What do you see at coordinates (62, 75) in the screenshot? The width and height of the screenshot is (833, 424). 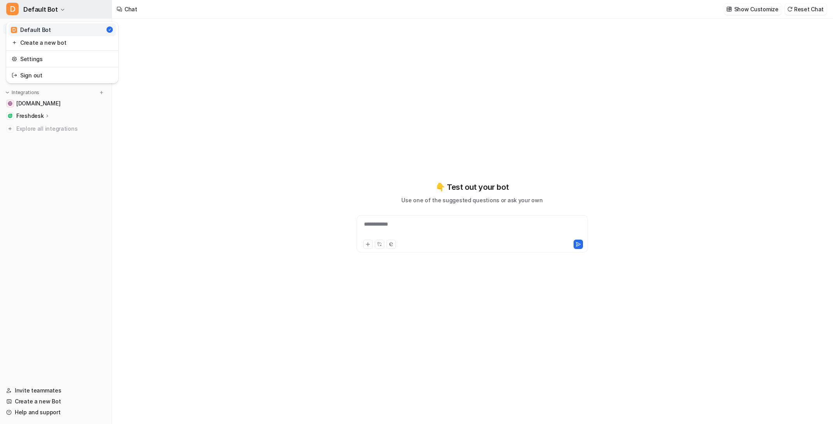 I see `a: Sign out` at bounding box center [62, 75].